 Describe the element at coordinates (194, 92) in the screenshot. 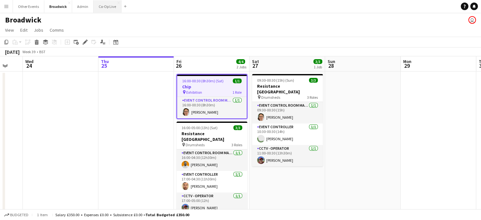

I see `span: Exhibition` at that location.